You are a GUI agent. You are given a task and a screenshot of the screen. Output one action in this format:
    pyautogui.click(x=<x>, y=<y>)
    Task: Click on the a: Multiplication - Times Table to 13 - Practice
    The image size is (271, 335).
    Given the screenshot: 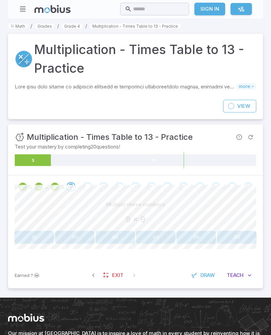 What is the action you would take?
    pyautogui.click(x=135, y=26)
    